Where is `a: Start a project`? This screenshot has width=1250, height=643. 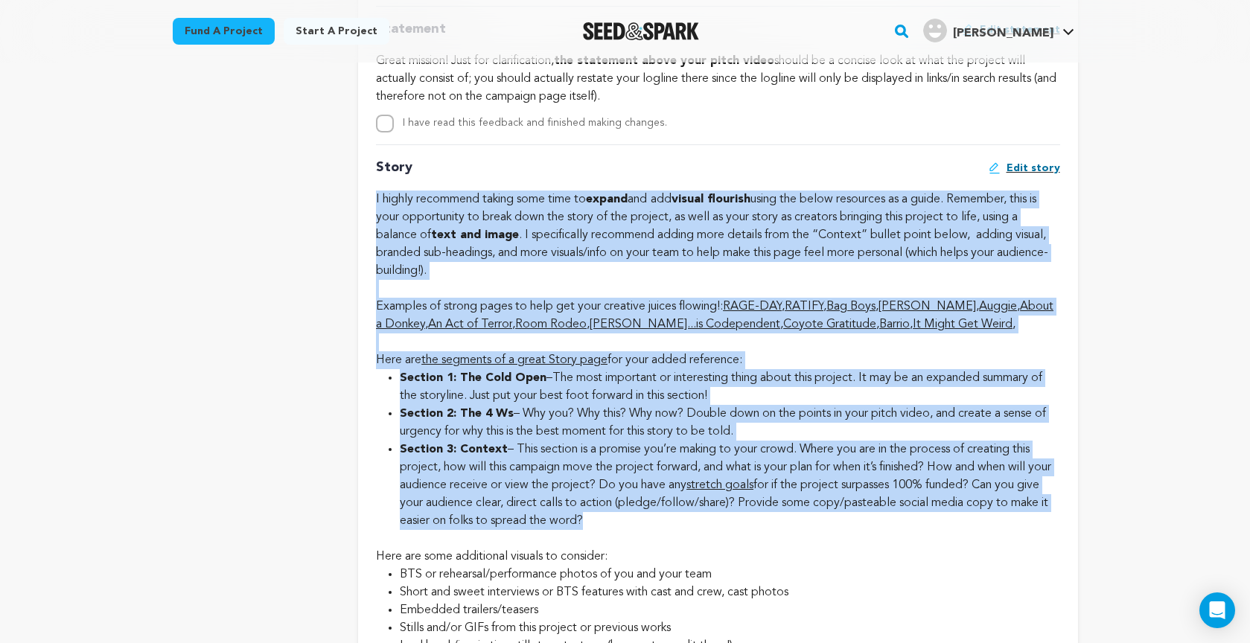
a: Start a project is located at coordinates (337, 31).